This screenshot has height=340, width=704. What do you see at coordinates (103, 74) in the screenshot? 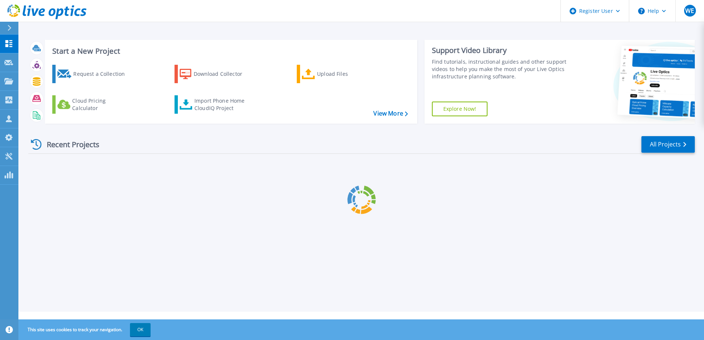
I see `div: Request a Collection` at bounding box center [103, 74].